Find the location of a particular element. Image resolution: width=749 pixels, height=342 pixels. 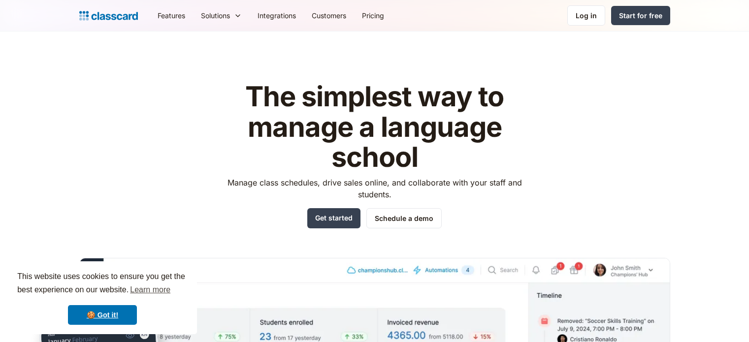

a: Customers is located at coordinates (329, 15).